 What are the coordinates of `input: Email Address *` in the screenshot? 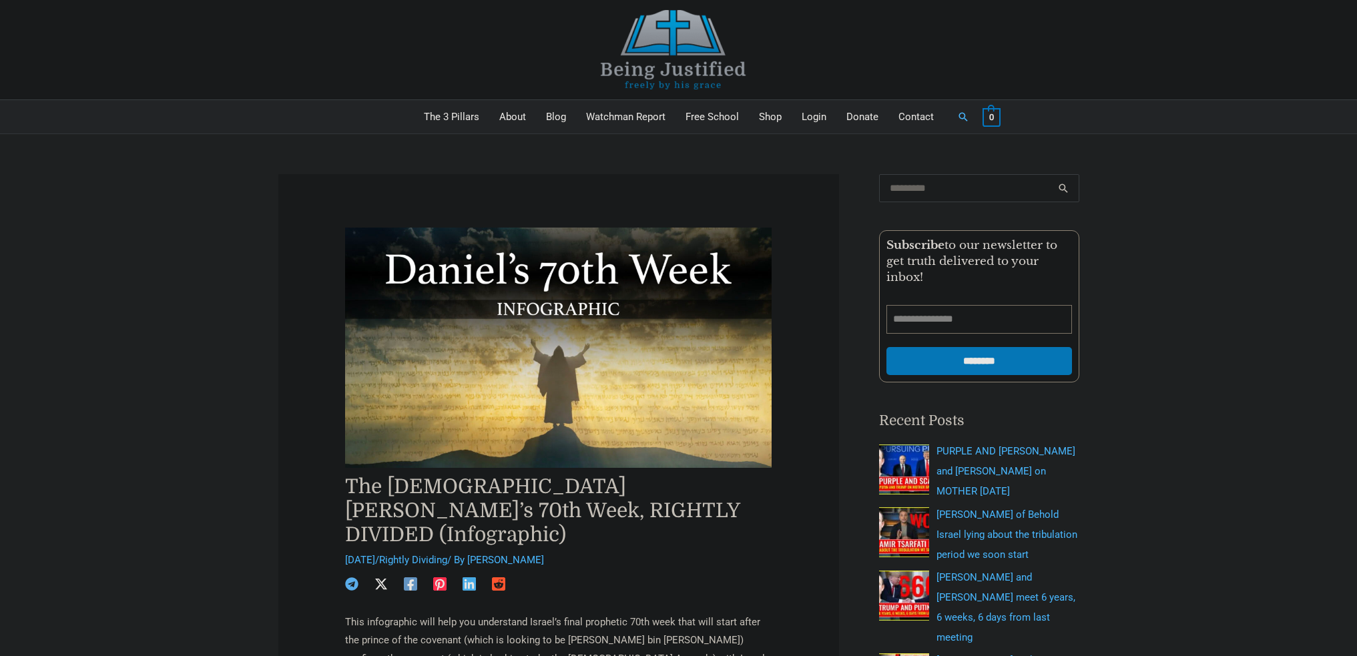 It's located at (979, 319).